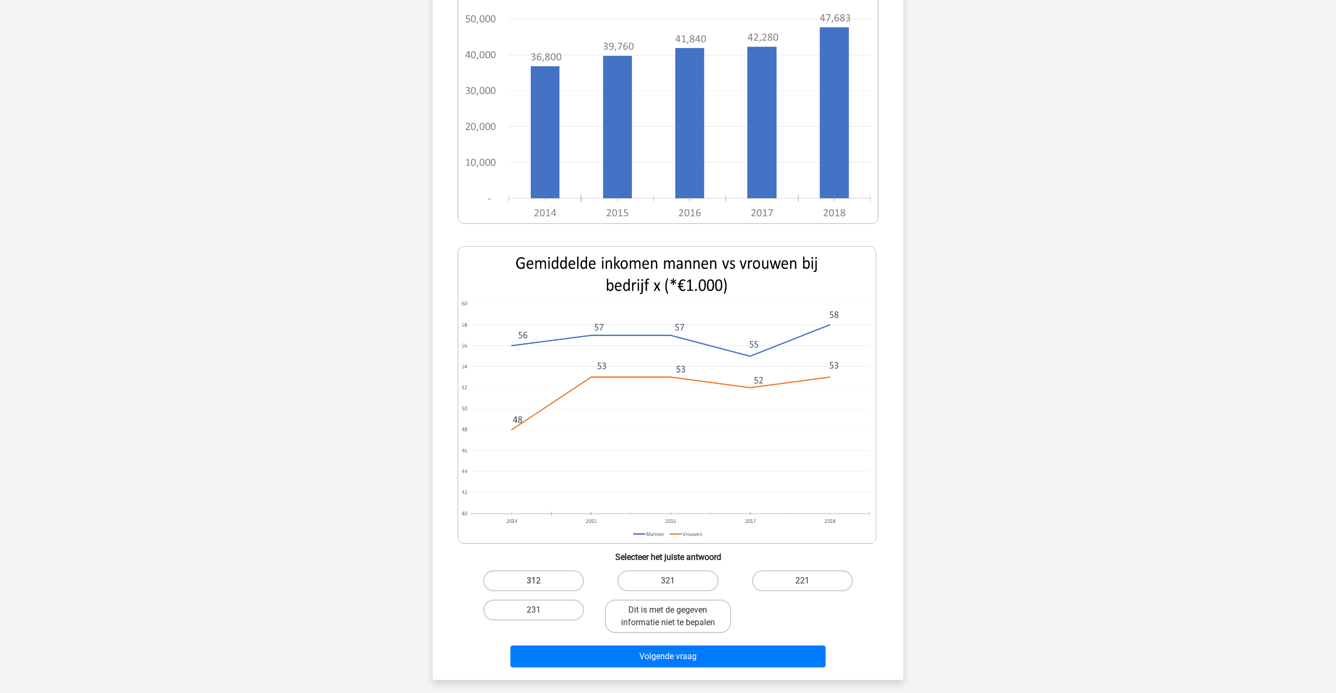  Describe the element at coordinates (802, 581) in the screenshot. I see `label: 221` at that location.